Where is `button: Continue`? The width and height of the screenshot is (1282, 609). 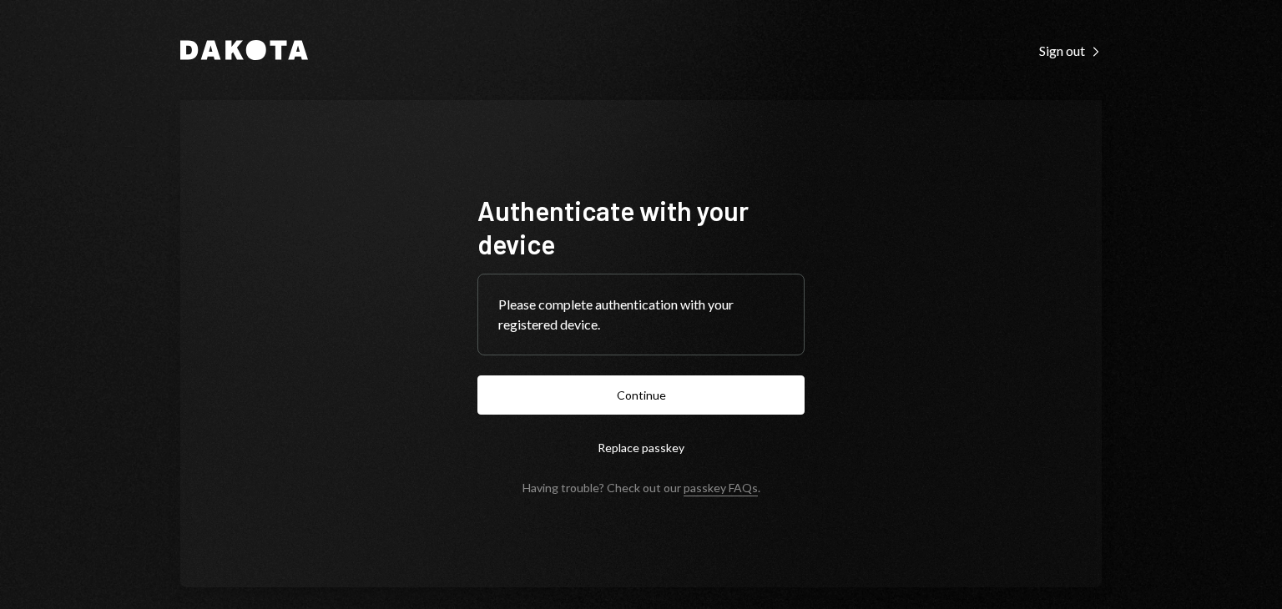 button: Continue is located at coordinates (641, 395).